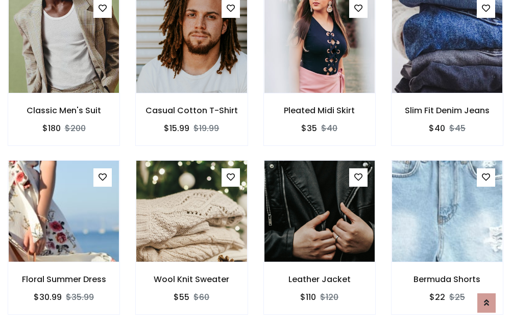 The image size is (511, 328). What do you see at coordinates (320, 110) in the screenshot?
I see `h6: Pleated Midi Skirt` at bounding box center [320, 110].